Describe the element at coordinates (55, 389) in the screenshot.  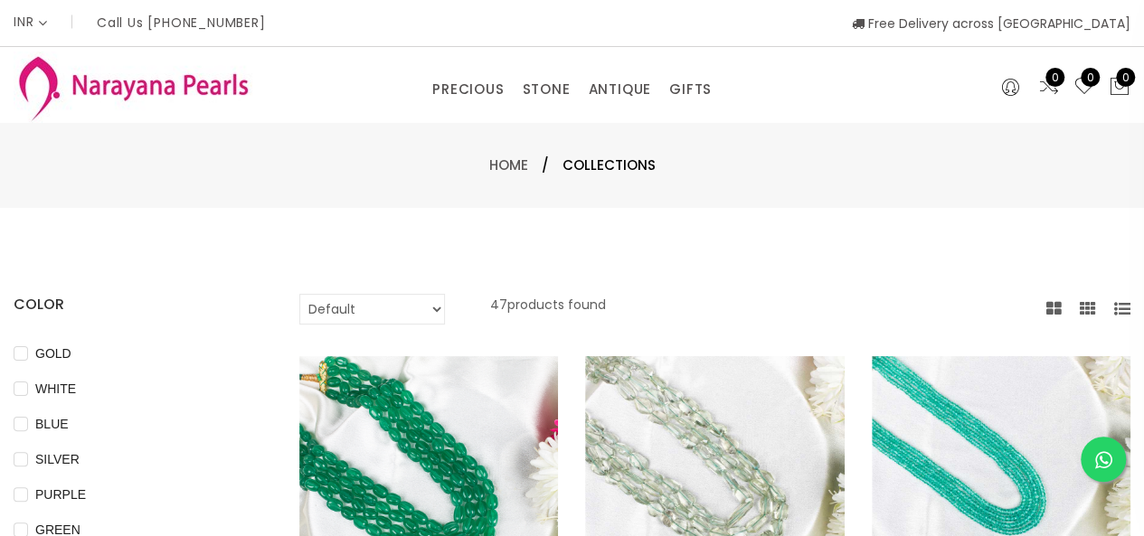
I see `span: WHITE` at that location.